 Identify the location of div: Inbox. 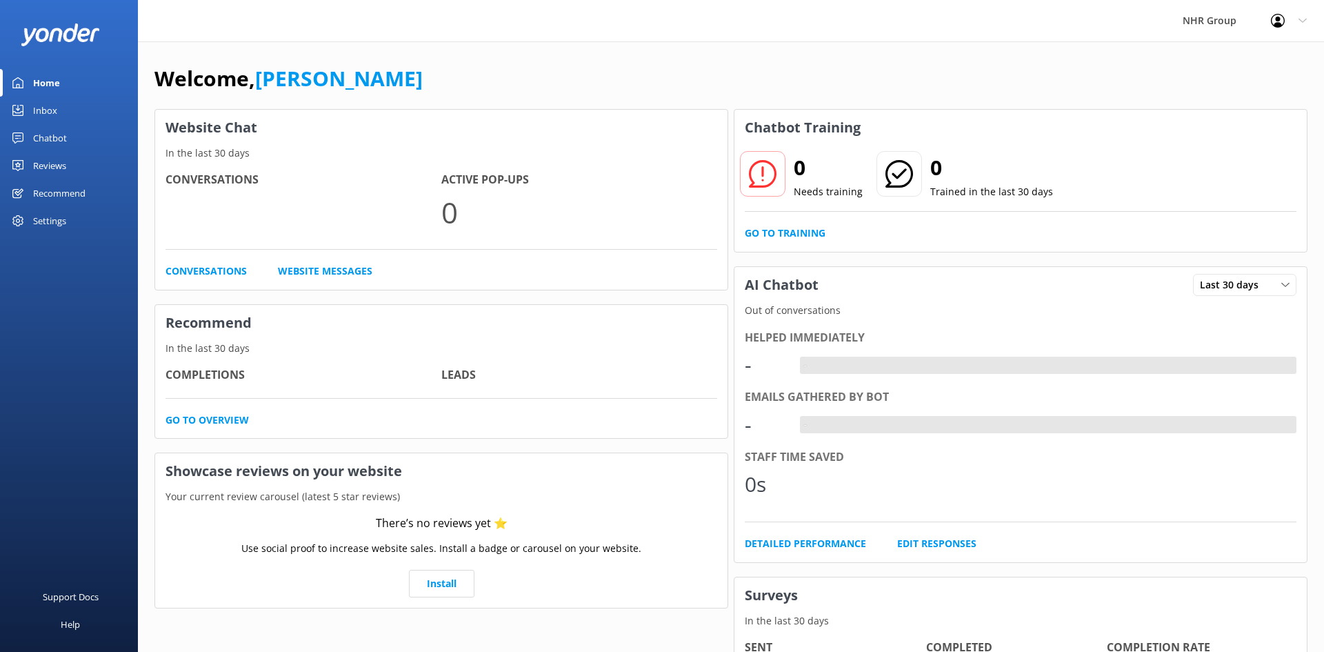
(45, 110).